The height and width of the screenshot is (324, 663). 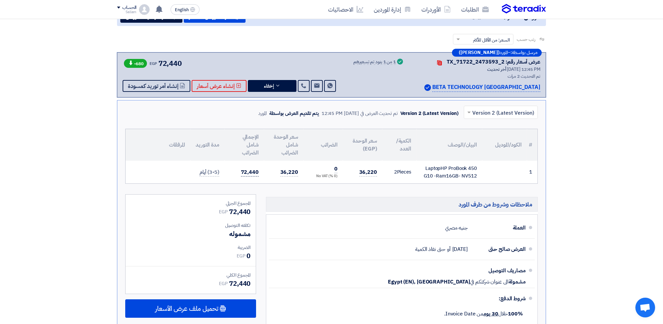 I want to click on span: 2, so click(x=396, y=172).